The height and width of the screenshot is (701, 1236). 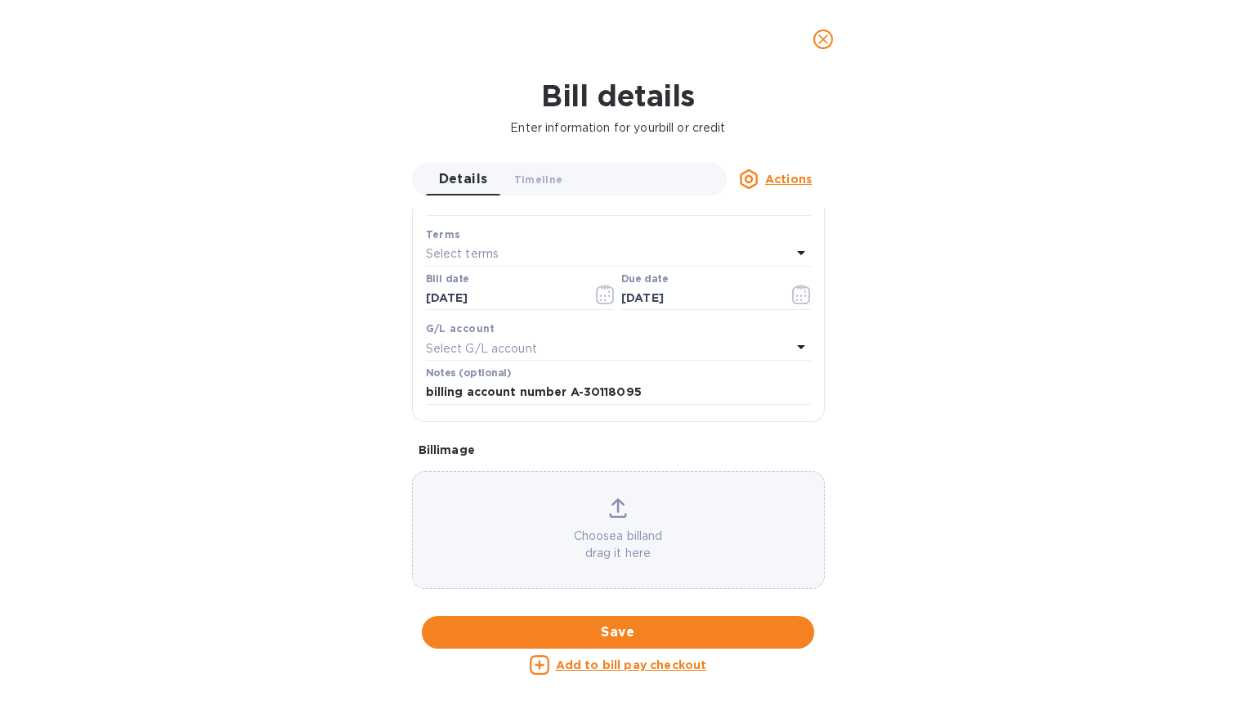 I want to click on span: Save, so click(x=618, y=632).